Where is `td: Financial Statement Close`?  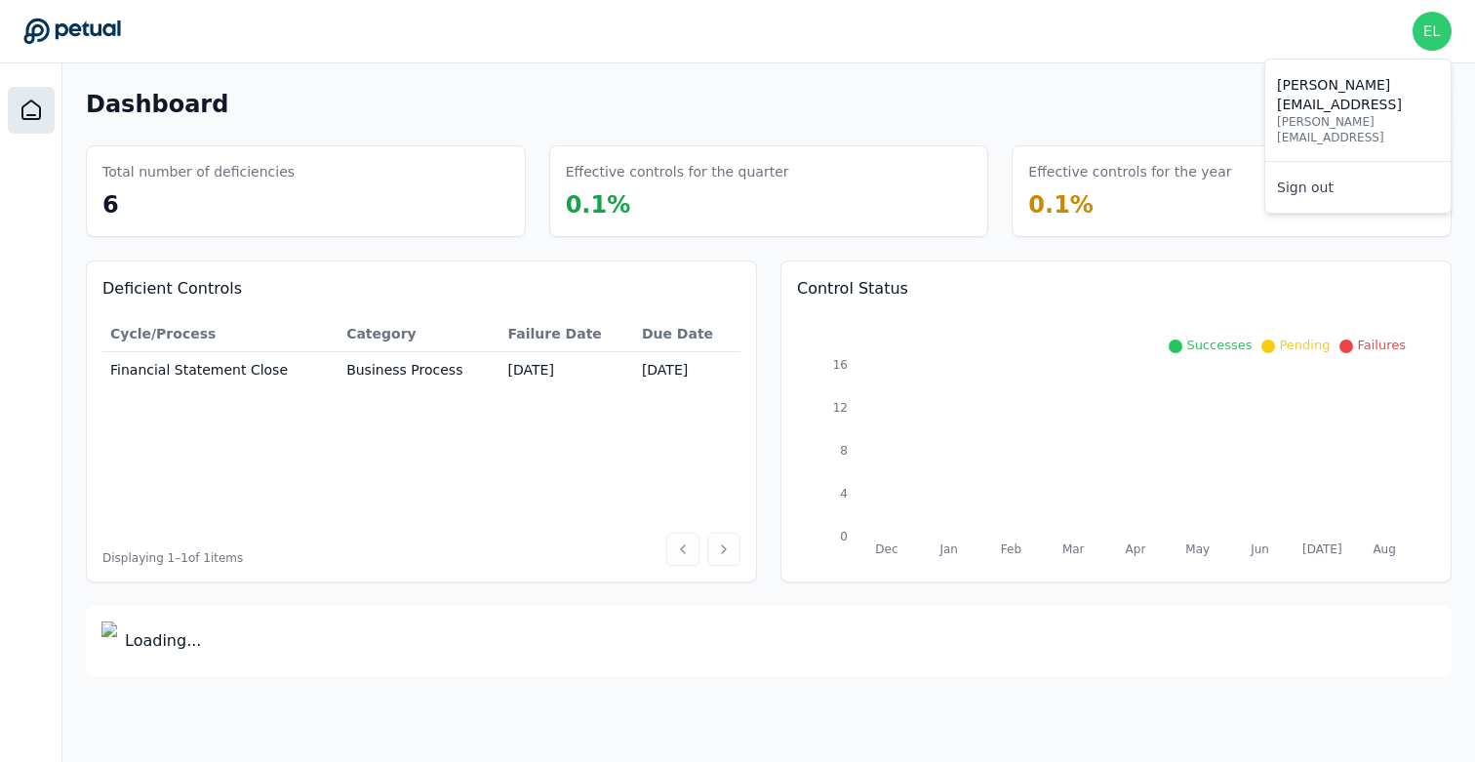
td: Financial Statement Close is located at coordinates (220, 370).